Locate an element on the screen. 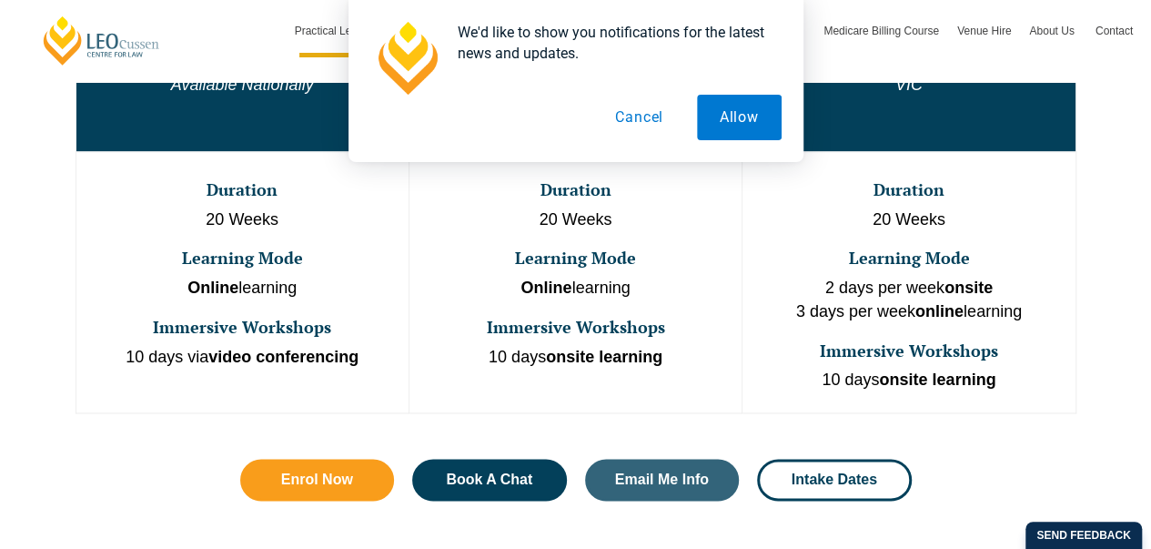 This screenshot has width=1151, height=549. p: 10 days via is located at coordinates (242, 358).